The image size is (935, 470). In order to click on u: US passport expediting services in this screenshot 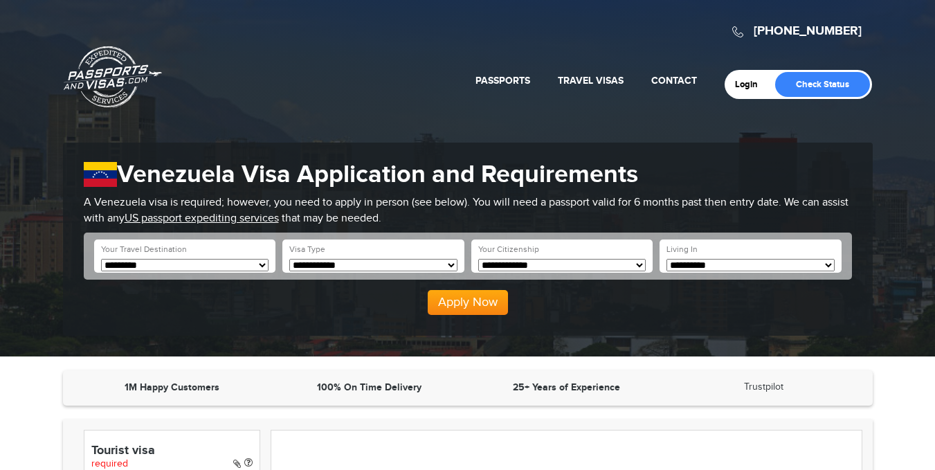, I will do `click(201, 218)`.